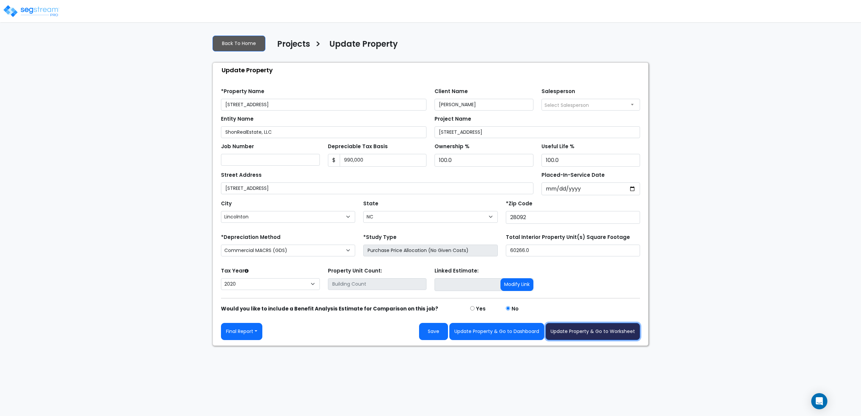 The height and width of the screenshot is (416, 861). Describe the element at coordinates (558, 147) in the screenshot. I see `label: Useful Life %` at that location.